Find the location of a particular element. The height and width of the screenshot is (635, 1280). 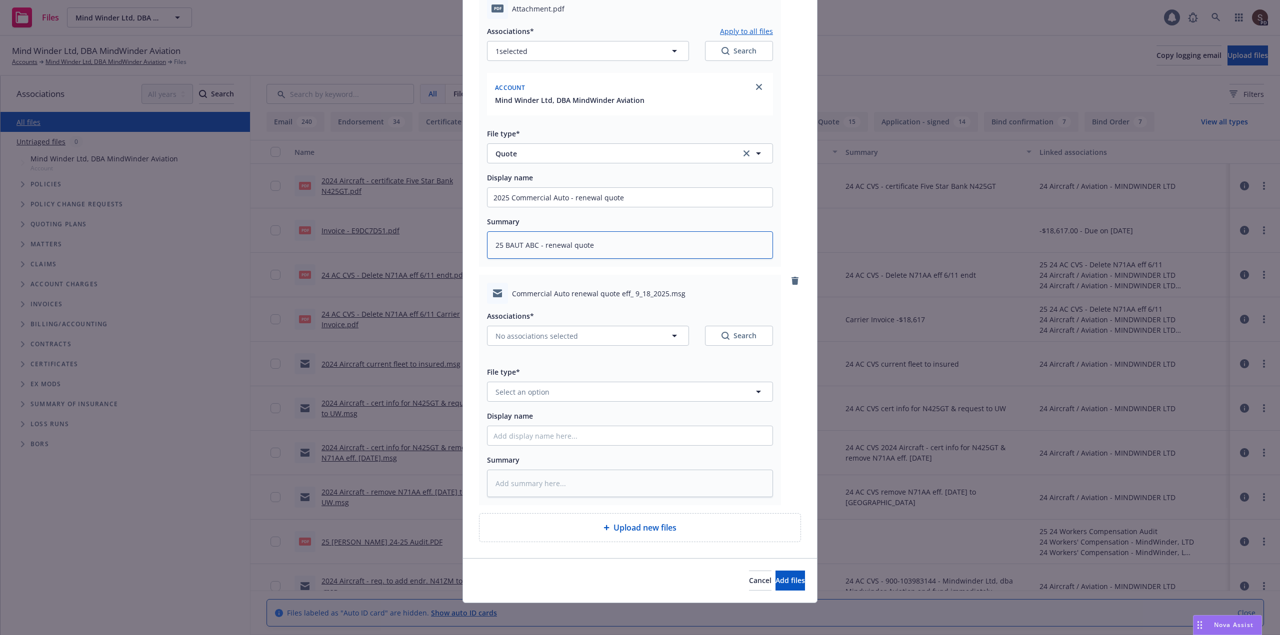

a: clear selection is located at coordinates (746, 153).